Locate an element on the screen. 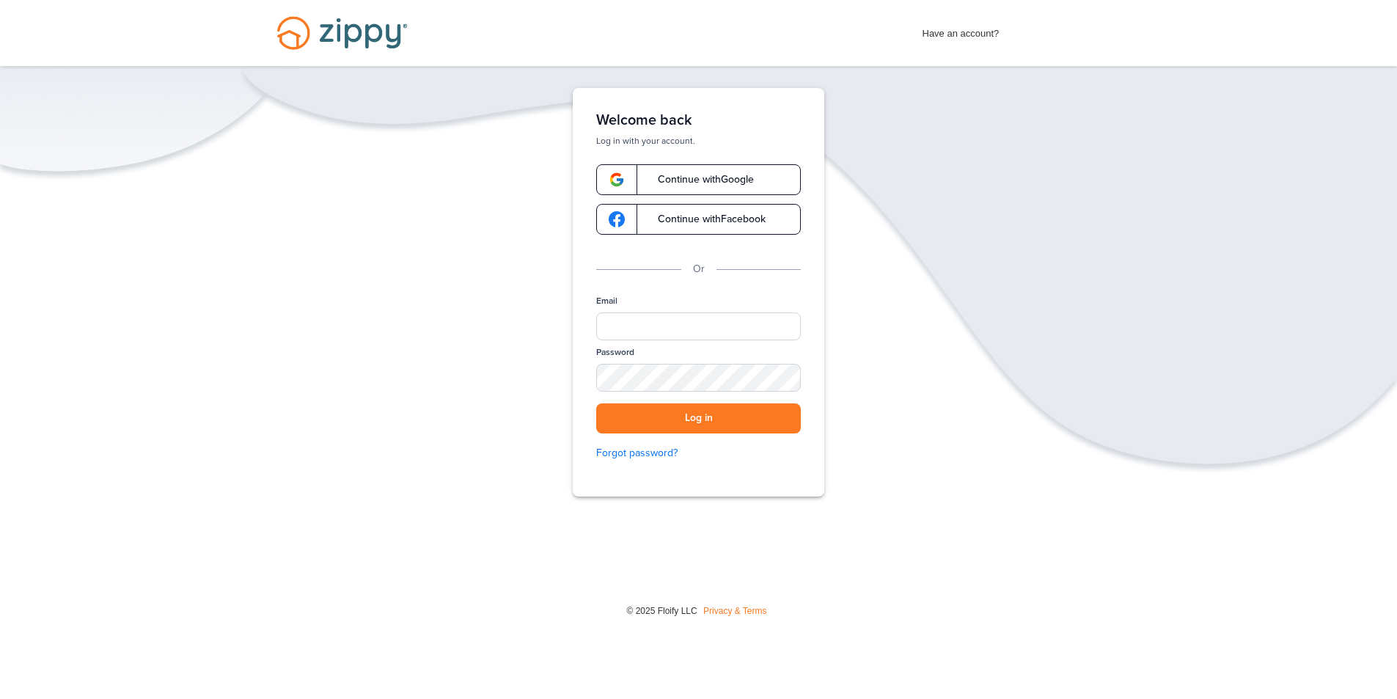 The width and height of the screenshot is (1397, 699). input: Password is located at coordinates (698, 378).